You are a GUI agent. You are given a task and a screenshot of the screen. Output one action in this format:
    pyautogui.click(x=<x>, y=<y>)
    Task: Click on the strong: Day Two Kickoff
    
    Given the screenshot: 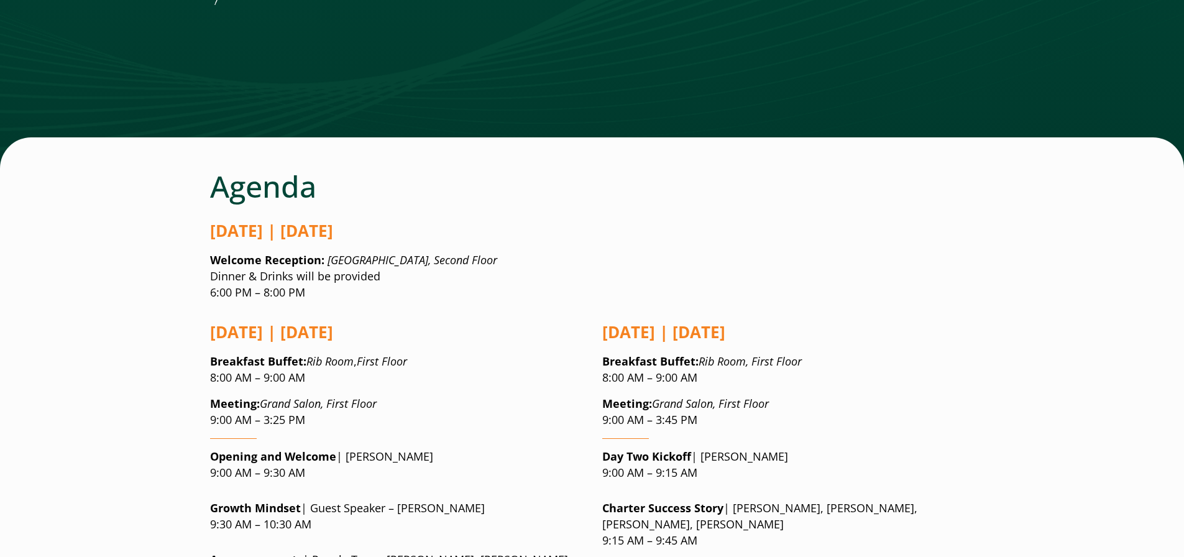 What is the action you would take?
    pyautogui.click(x=647, y=456)
    